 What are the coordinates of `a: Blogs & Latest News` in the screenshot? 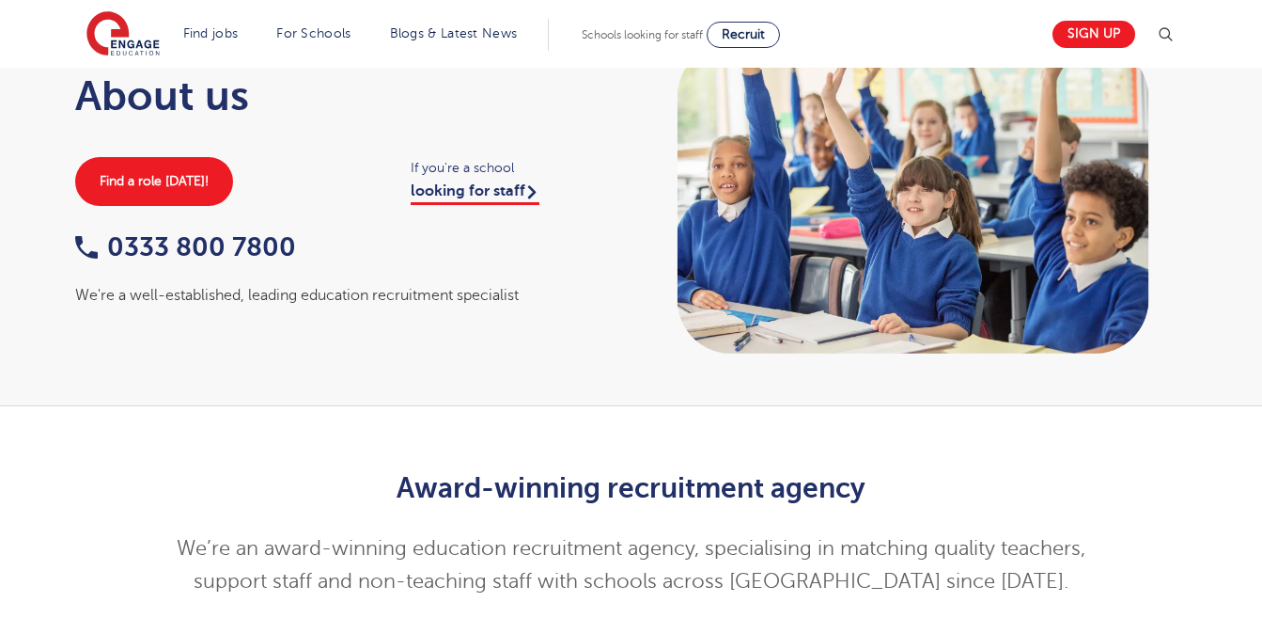 It's located at (454, 33).